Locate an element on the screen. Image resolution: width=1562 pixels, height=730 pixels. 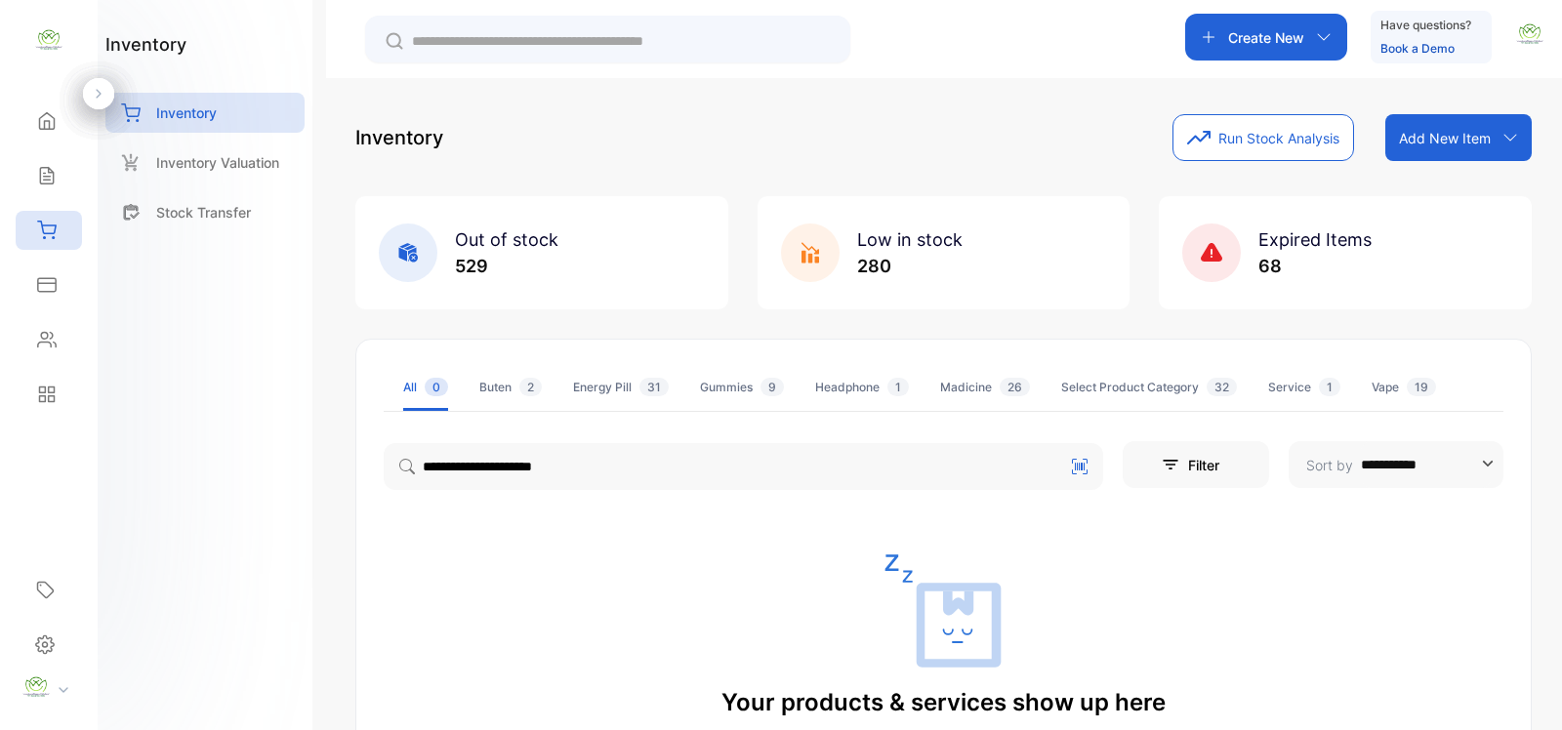
img: logo is located at coordinates (49, 40).